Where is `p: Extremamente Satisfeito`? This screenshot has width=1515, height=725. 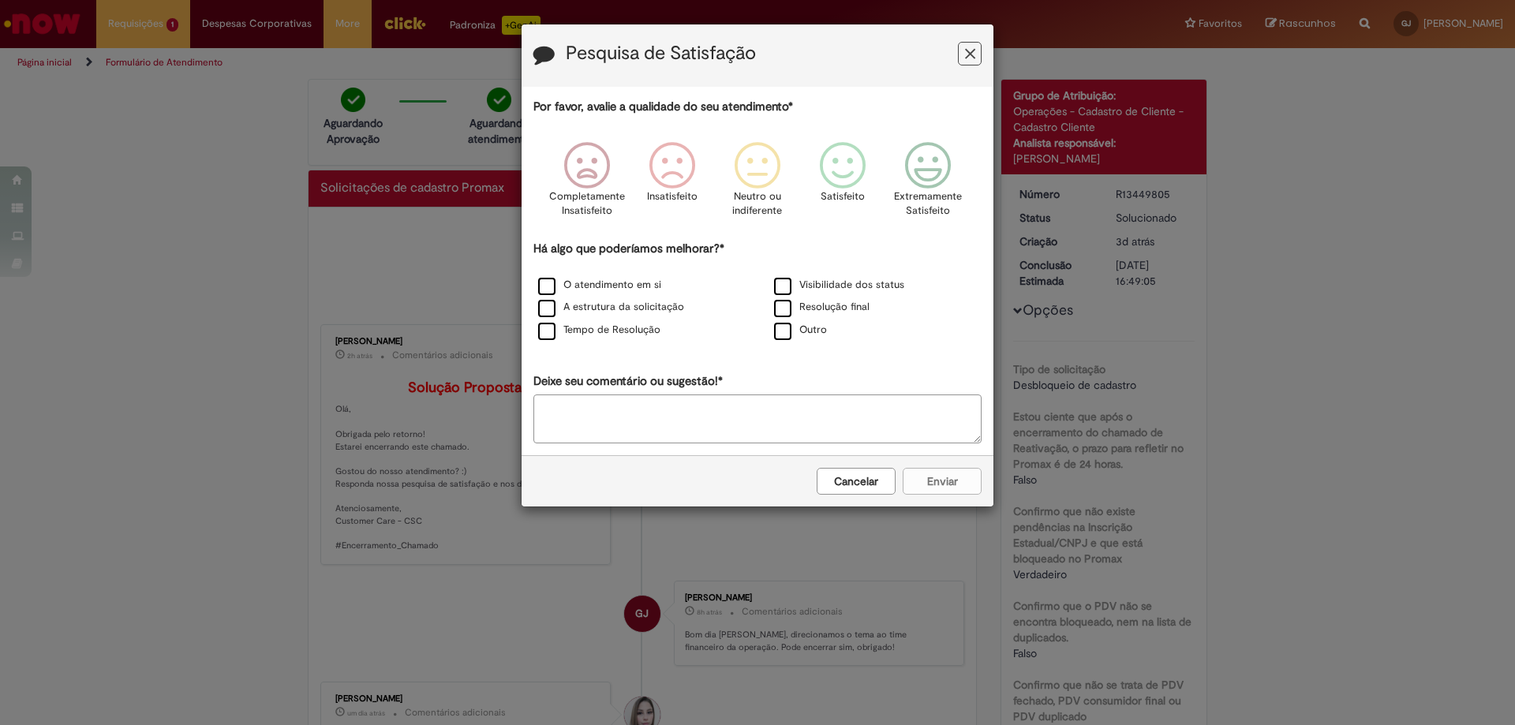 p: Extremamente Satisfeito is located at coordinates (928, 204).